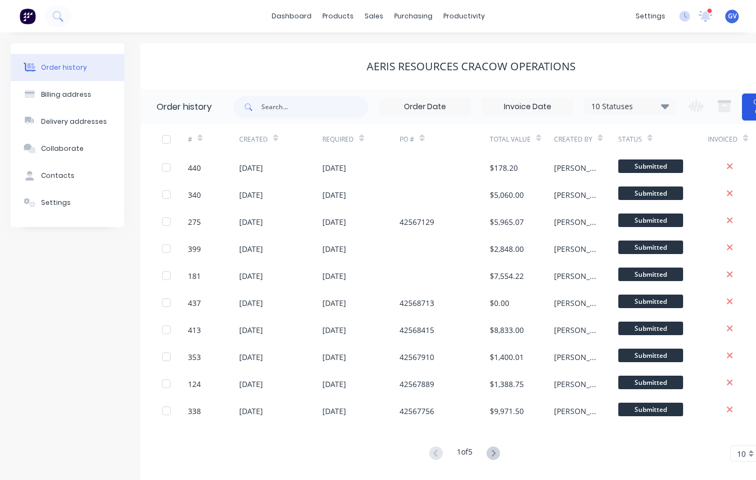 This screenshot has height=480, width=756. I want to click on button: Delivery addresses, so click(68, 122).